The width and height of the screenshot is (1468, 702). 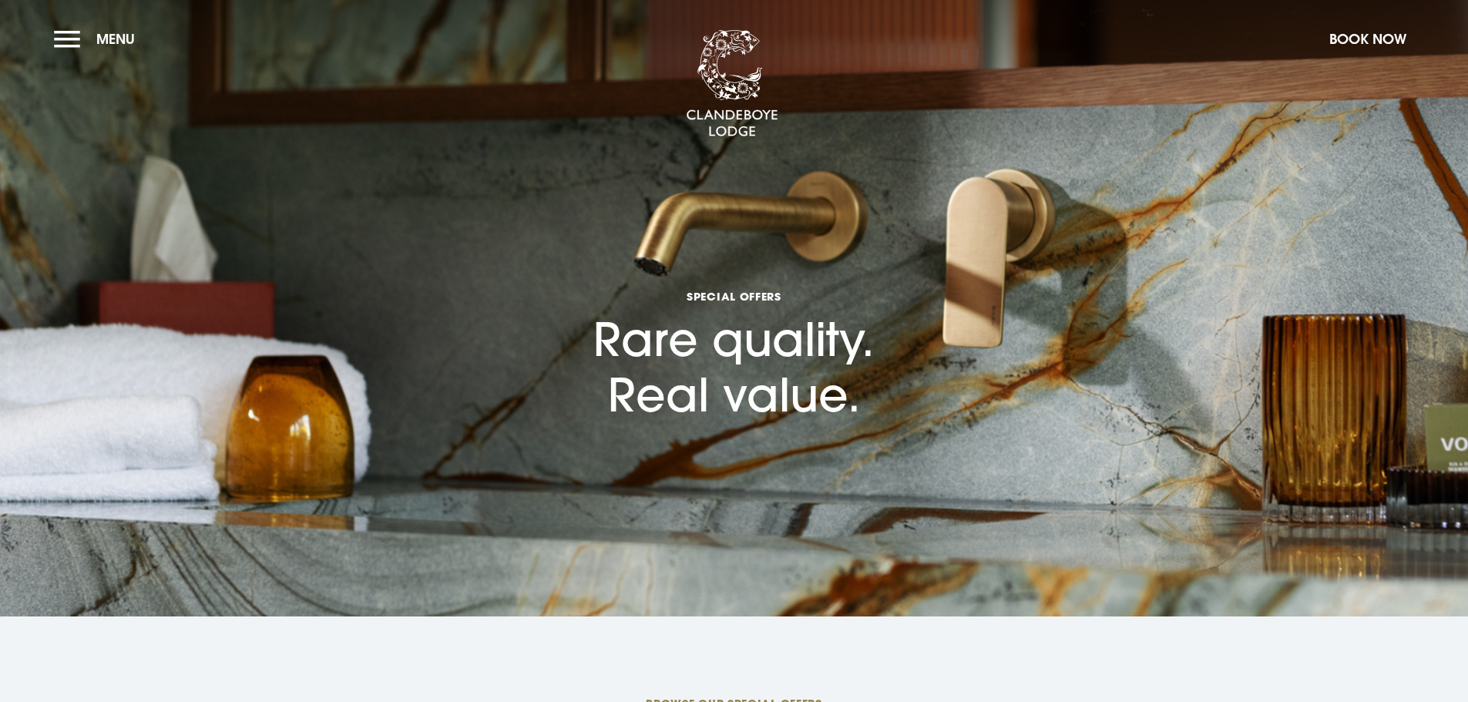 What do you see at coordinates (734, 312) in the screenshot?
I see `h1: Rare quality. Real value.` at bounding box center [734, 312].